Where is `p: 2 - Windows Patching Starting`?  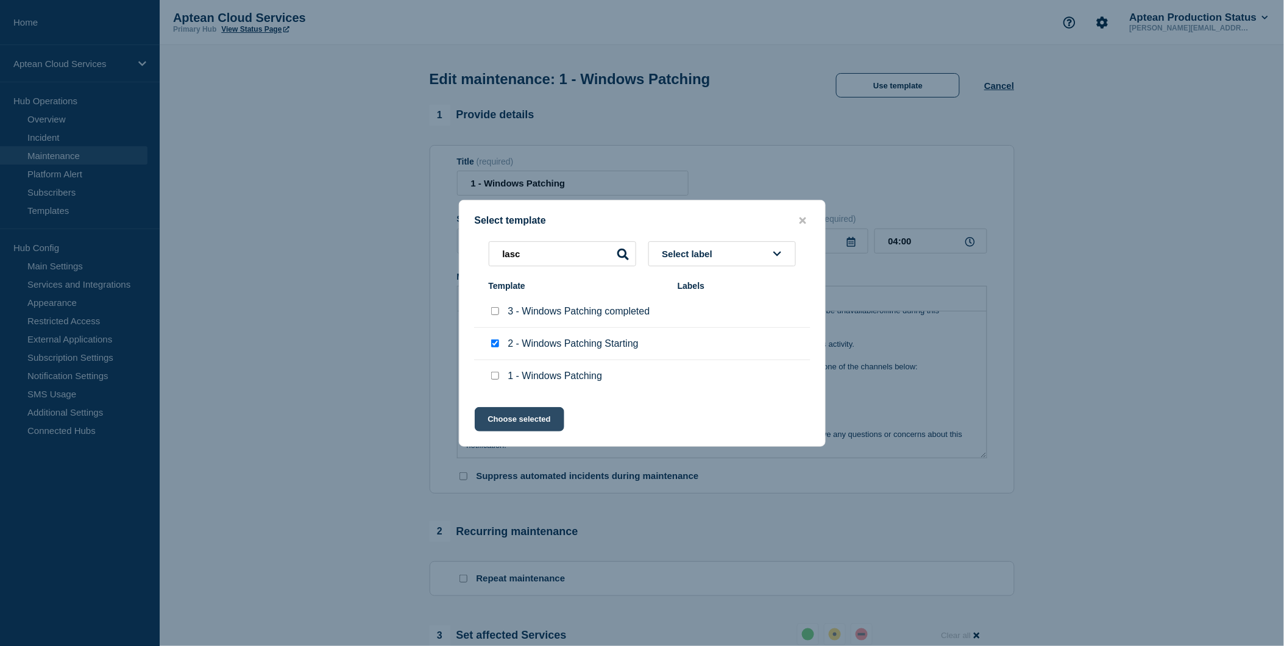 p: 2 - Windows Patching Starting is located at coordinates (574, 344).